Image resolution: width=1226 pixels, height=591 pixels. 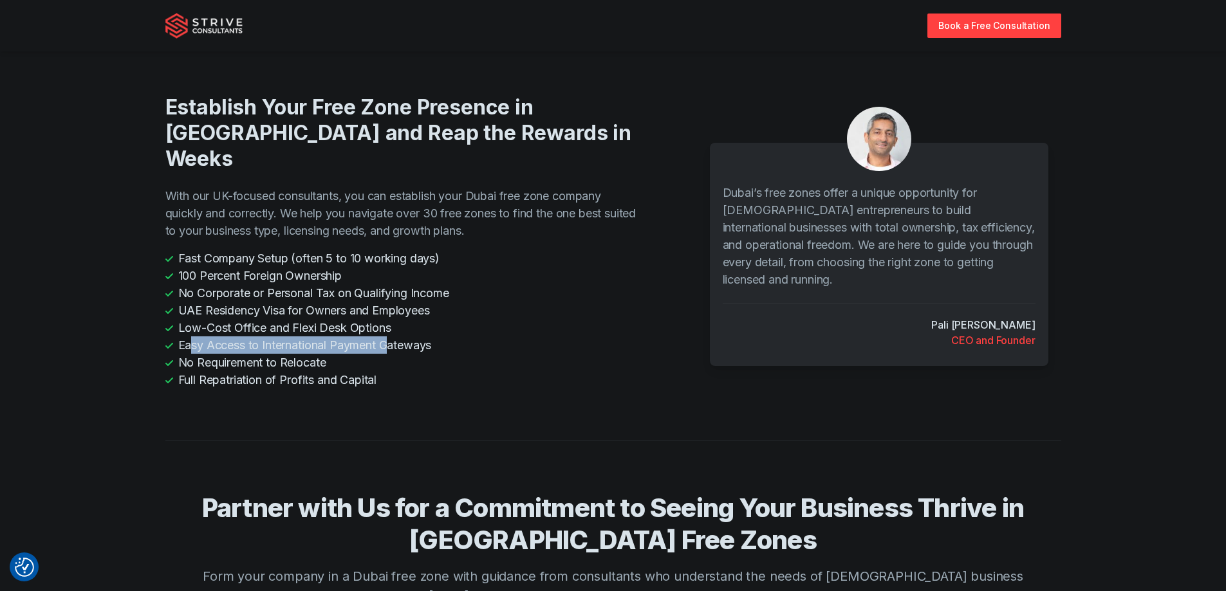 I want to click on li: No Corporate or Personal Tax on Qualifying Income, so click(x=403, y=293).